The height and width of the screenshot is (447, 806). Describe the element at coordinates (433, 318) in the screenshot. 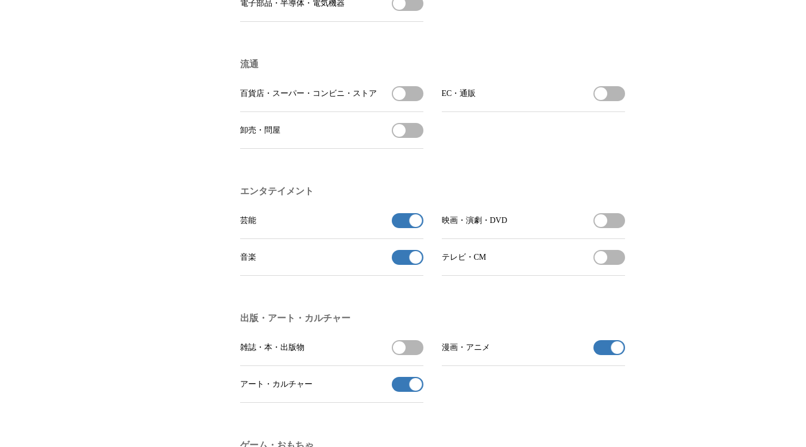

I see `h3: 出版・アート・カルチャー` at that location.